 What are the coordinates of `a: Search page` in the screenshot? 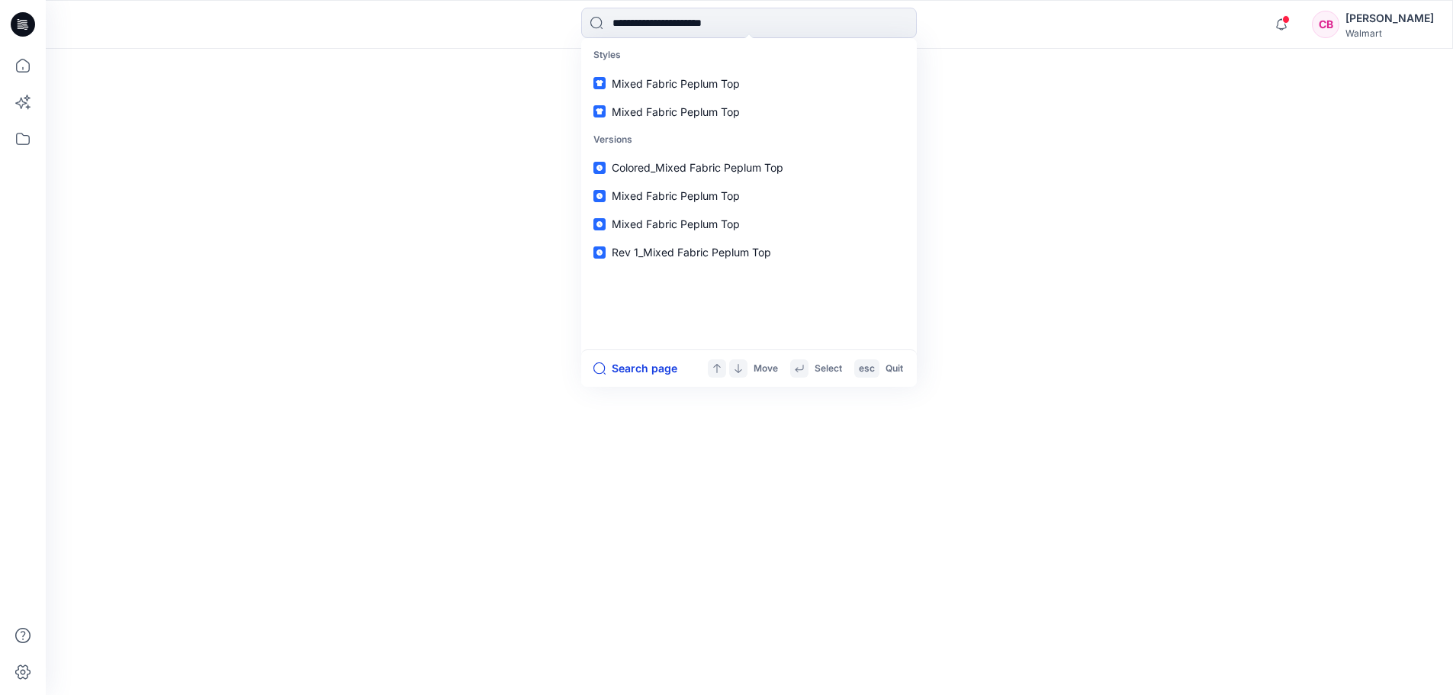 It's located at (635, 368).